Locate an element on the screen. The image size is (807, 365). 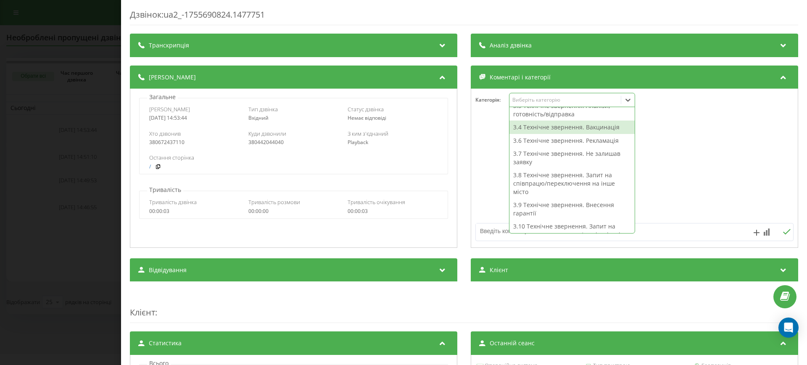
p: Тривалість is located at coordinates (165, 190).